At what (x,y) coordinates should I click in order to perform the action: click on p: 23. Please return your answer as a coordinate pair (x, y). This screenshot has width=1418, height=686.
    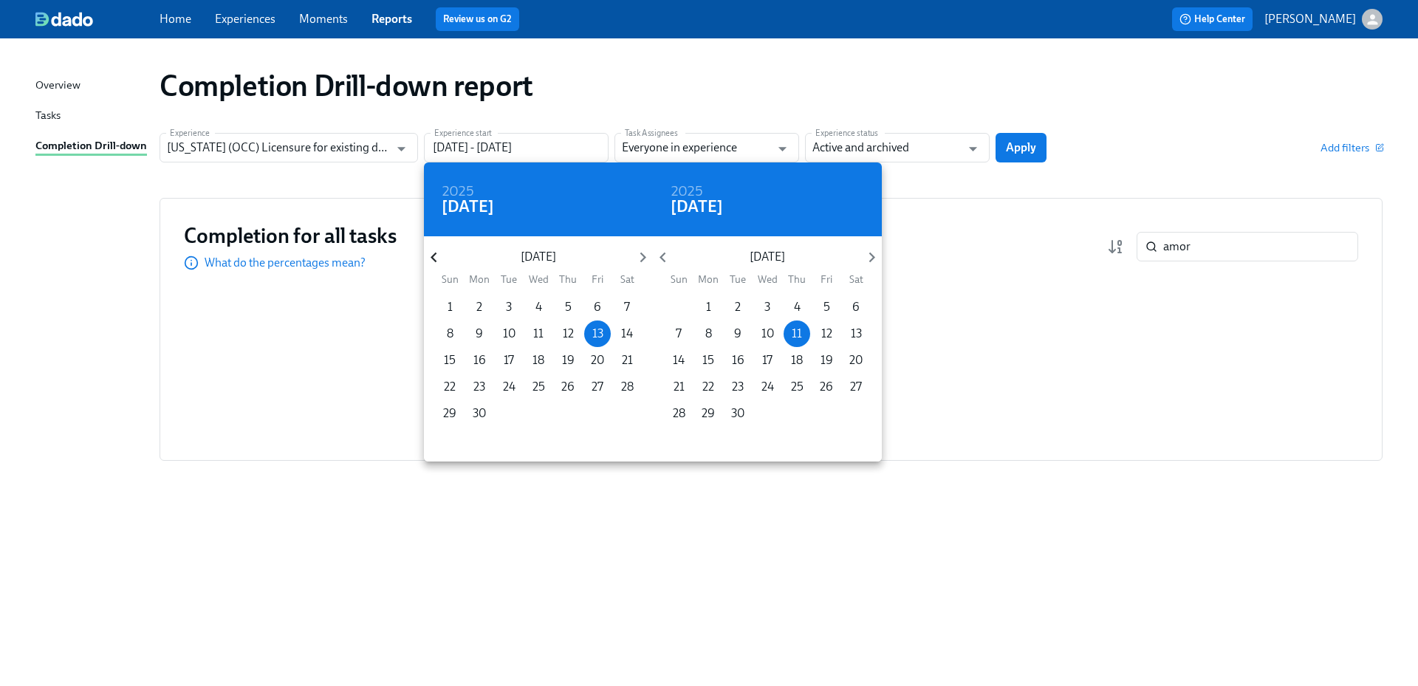
    Looking at the image, I should click on (479, 387).